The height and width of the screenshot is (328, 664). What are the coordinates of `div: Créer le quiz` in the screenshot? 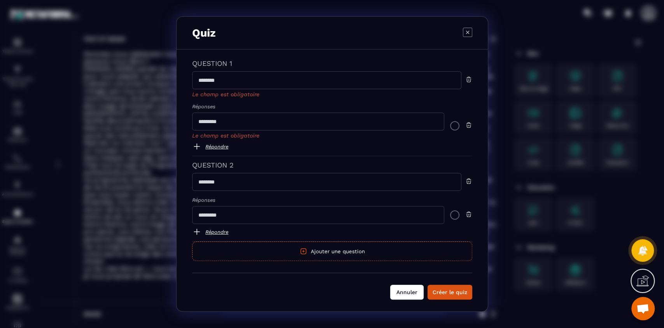 It's located at (450, 292).